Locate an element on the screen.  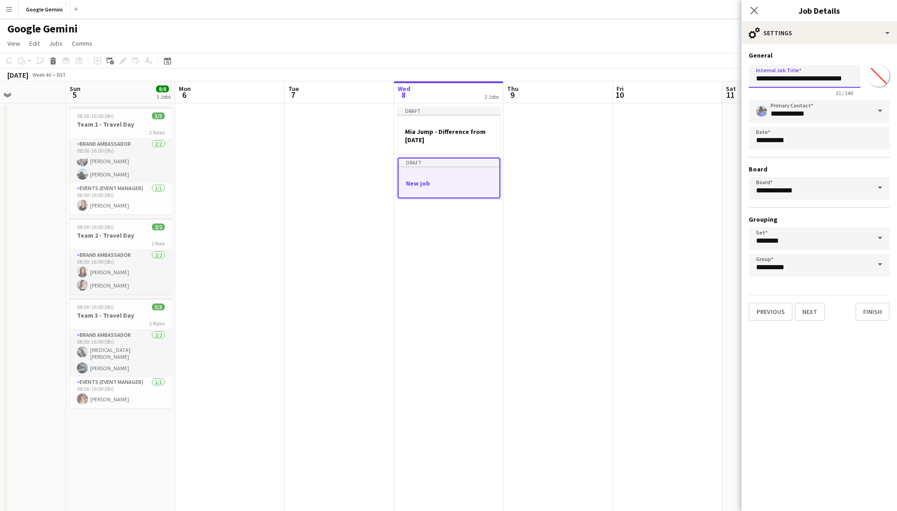
div: Settings is located at coordinates (819, 33).